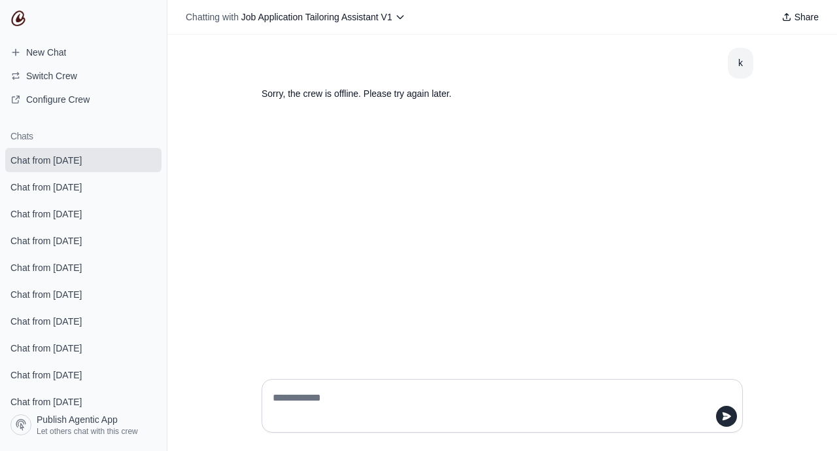 Image resolution: width=837 pixels, height=451 pixels. Describe the element at coordinates (471, 94) in the screenshot. I see `section: Response` at that location.